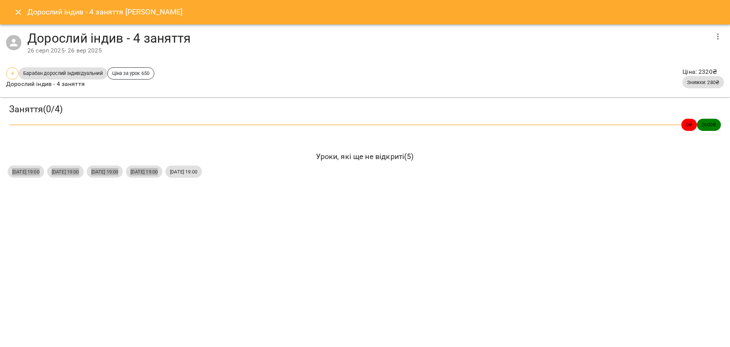  Describe the element at coordinates (365, 109) in the screenshot. I see `h3: Заняття ( 0 / 4 )` at that location.